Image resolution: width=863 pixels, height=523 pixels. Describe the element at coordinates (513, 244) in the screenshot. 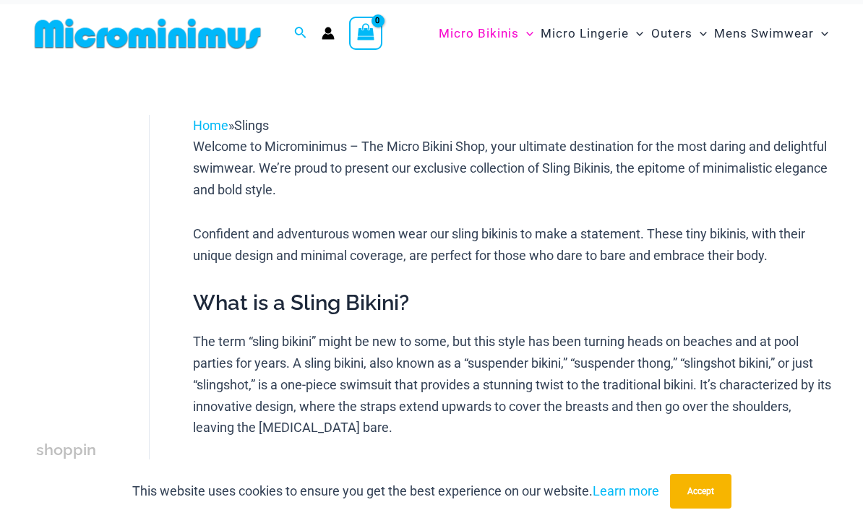

I see `p: Confident and adventurous women wear our sling bikinis to make a statement. These tiny bikinis, w...` at that location.